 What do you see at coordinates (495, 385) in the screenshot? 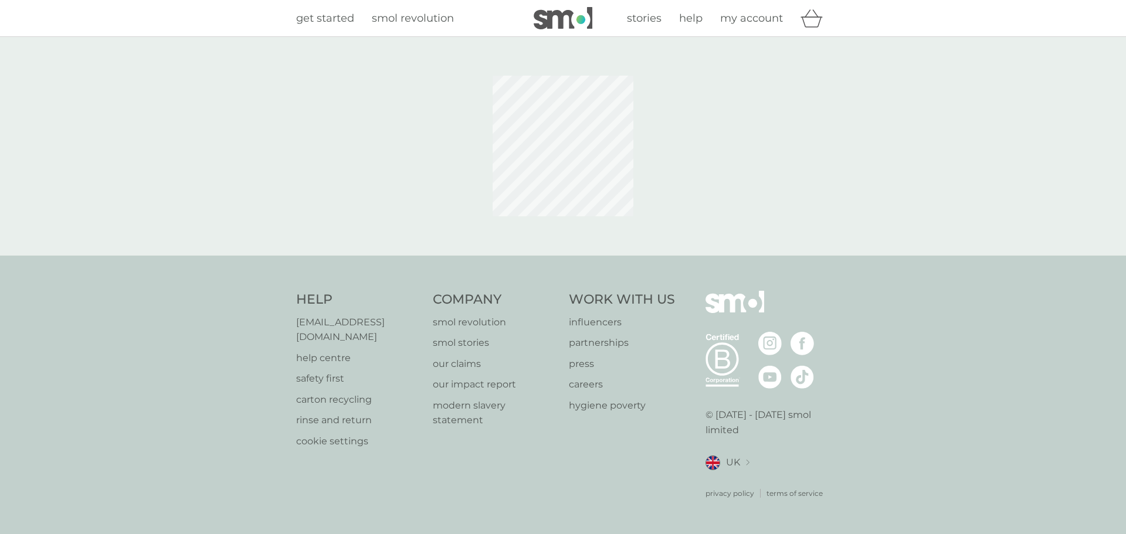
I see `p: our impact report` at bounding box center [495, 385].